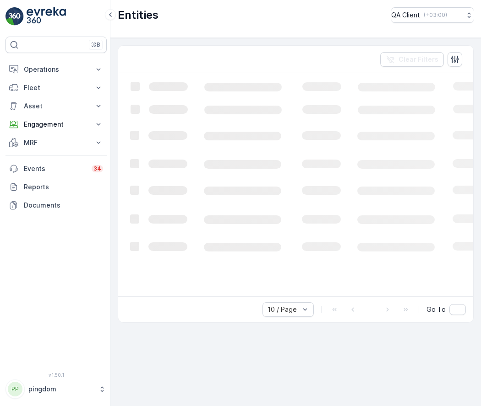  I want to click on button: PPpingdom, so click(56, 389).